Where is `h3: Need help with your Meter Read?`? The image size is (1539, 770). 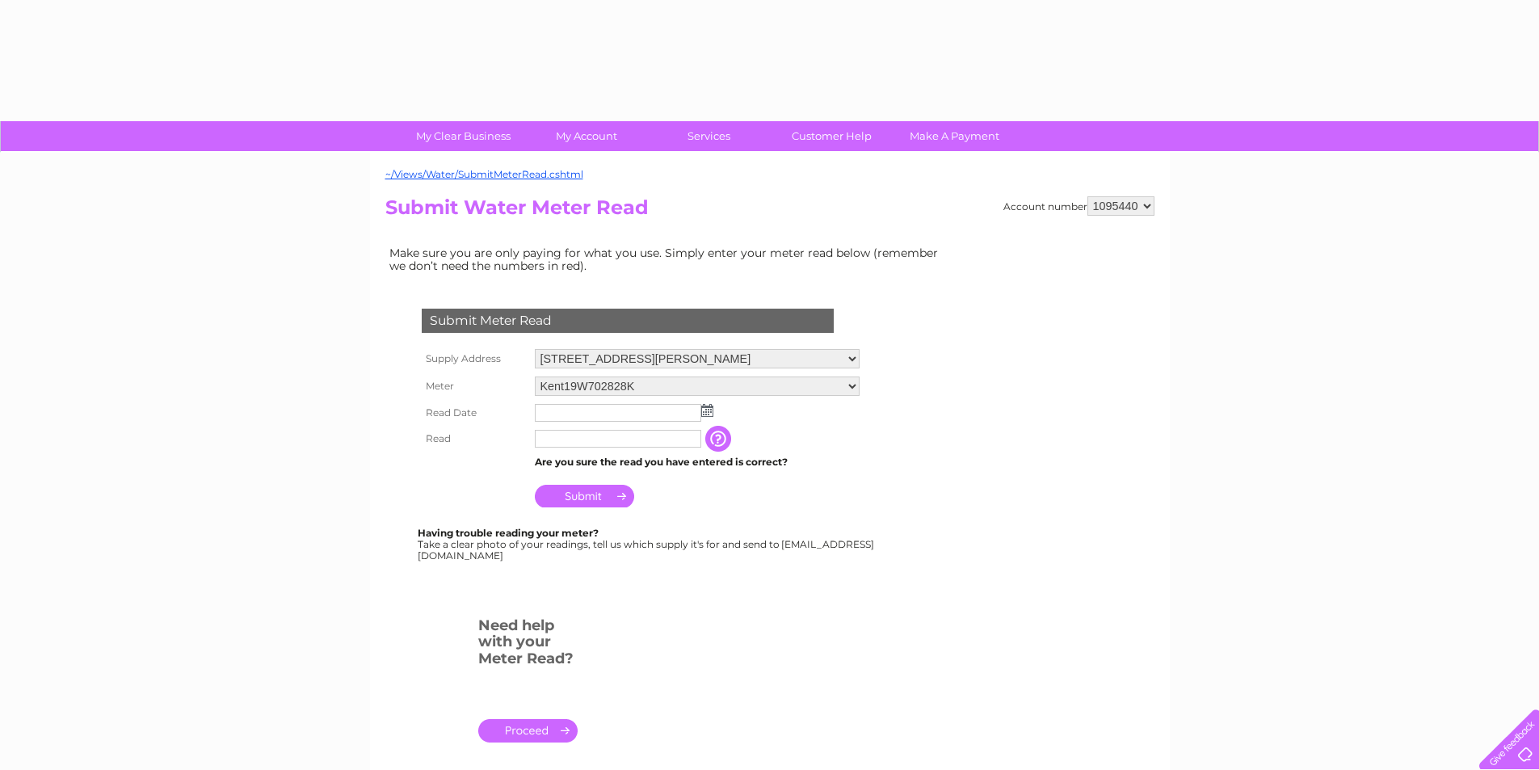 h3: Need help with your Meter Read? is located at coordinates (528, 645).